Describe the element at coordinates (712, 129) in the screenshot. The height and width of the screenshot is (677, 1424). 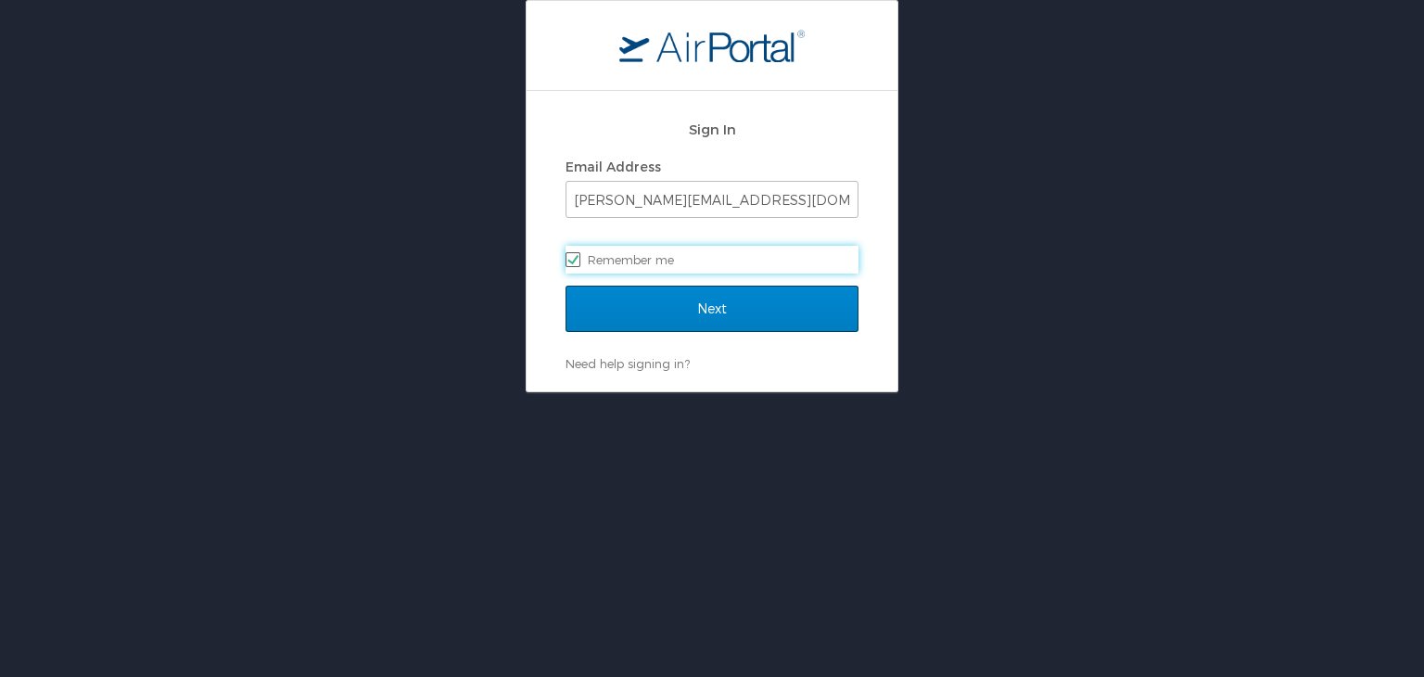
I see `h2: Sign In` at that location.